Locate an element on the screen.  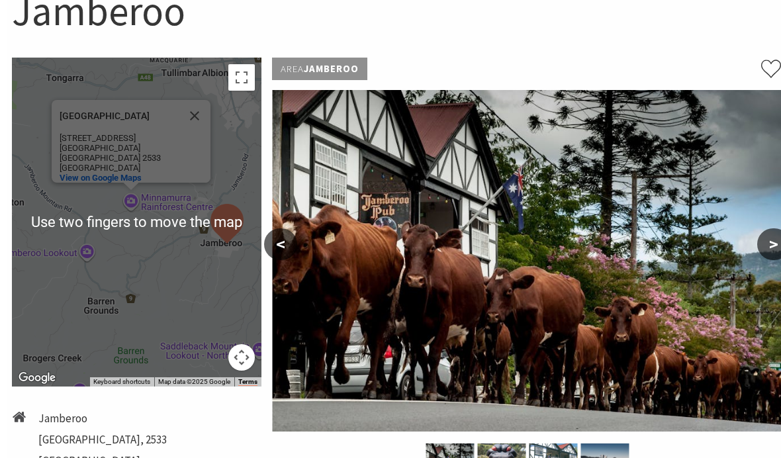
img: Google is located at coordinates (30, 379).